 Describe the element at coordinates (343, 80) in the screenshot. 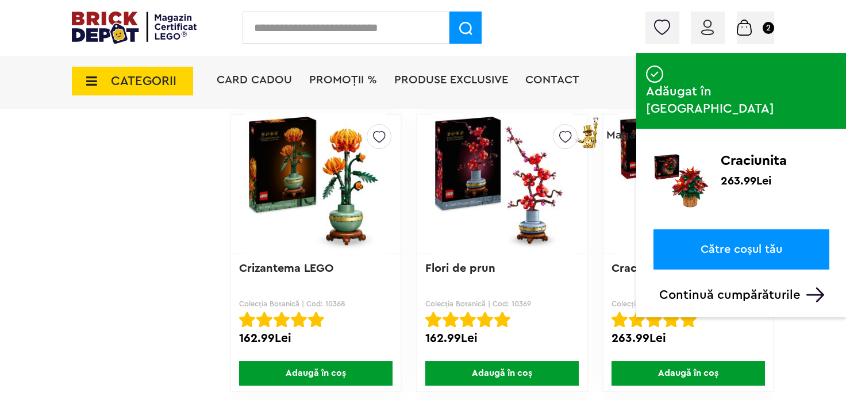

I see `a: PROMOȚII %` at that location.